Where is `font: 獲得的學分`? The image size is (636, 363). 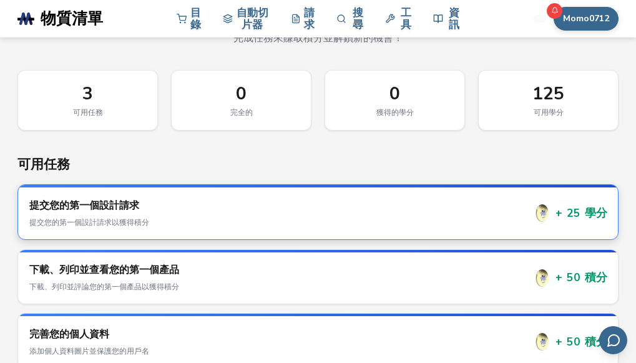
font: 獲得的學分 is located at coordinates (395, 112).